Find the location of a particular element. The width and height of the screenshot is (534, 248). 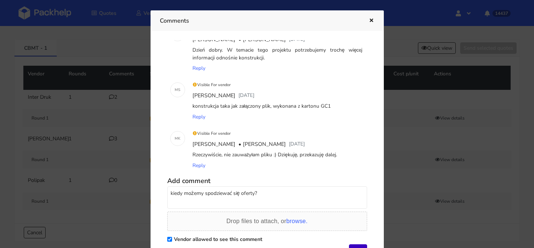

span: browse. is located at coordinates (296, 221).